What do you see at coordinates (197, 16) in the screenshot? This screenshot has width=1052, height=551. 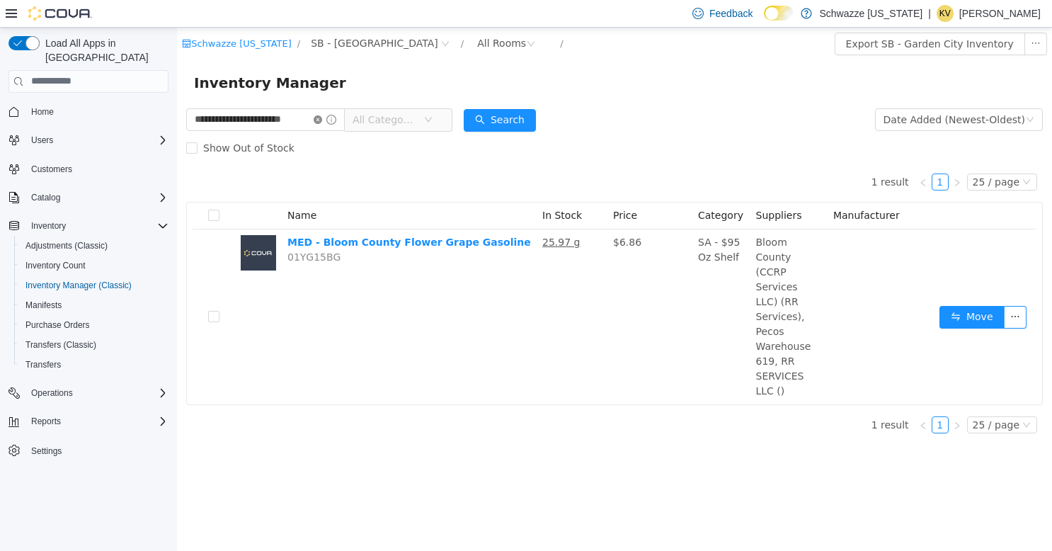 I see `span: SB - Garden City` at bounding box center [197, 16].